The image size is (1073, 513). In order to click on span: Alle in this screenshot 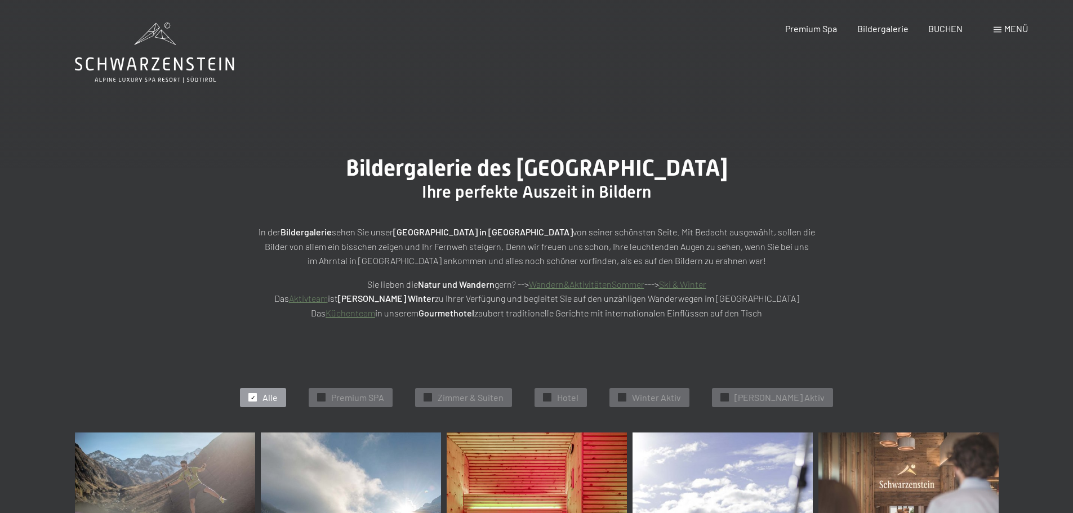, I will do `click(270, 398)`.